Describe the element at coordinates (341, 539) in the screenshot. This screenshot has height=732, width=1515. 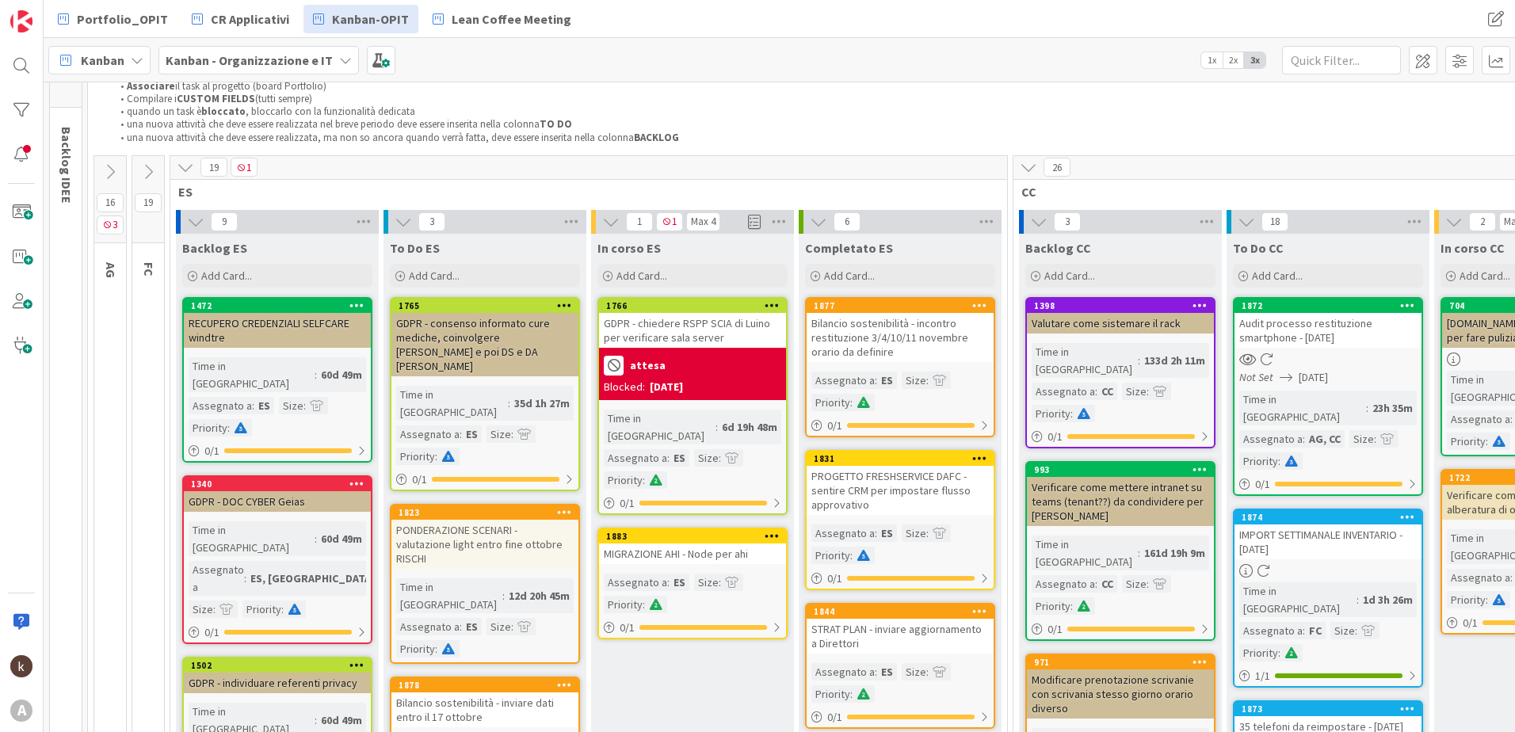
I see `div: 60d 49m` at that location.